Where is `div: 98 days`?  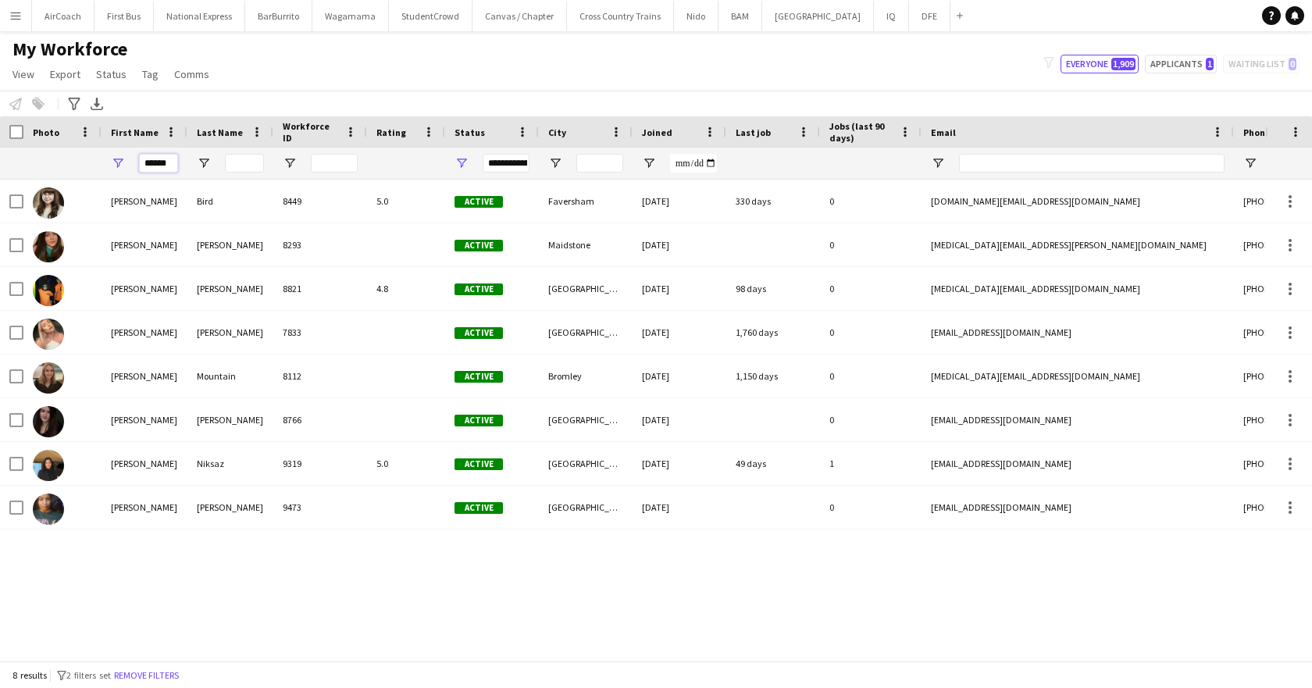
div: 98 days is located at coordinates (773, 288).